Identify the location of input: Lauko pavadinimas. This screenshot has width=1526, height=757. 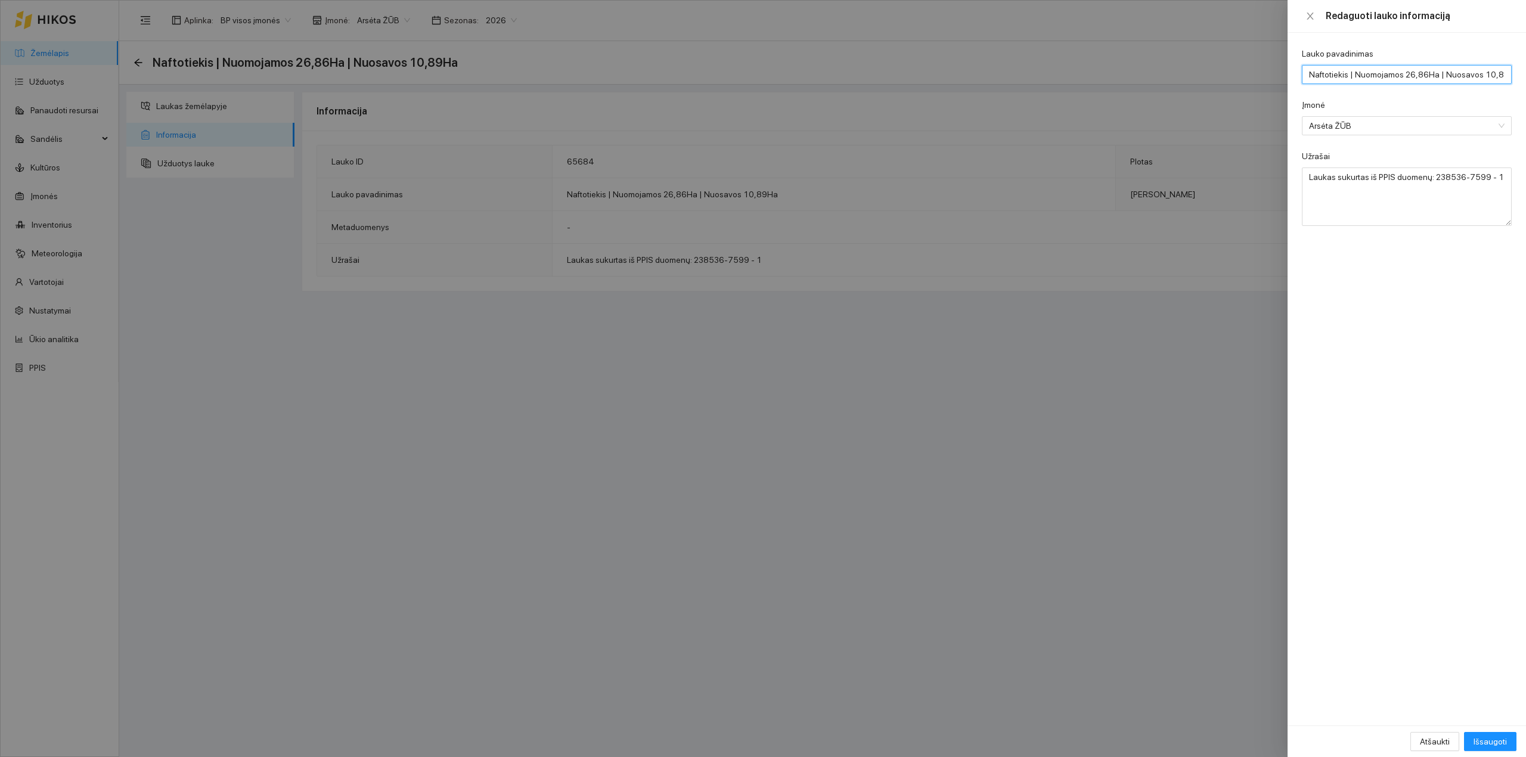
(1406, 74).